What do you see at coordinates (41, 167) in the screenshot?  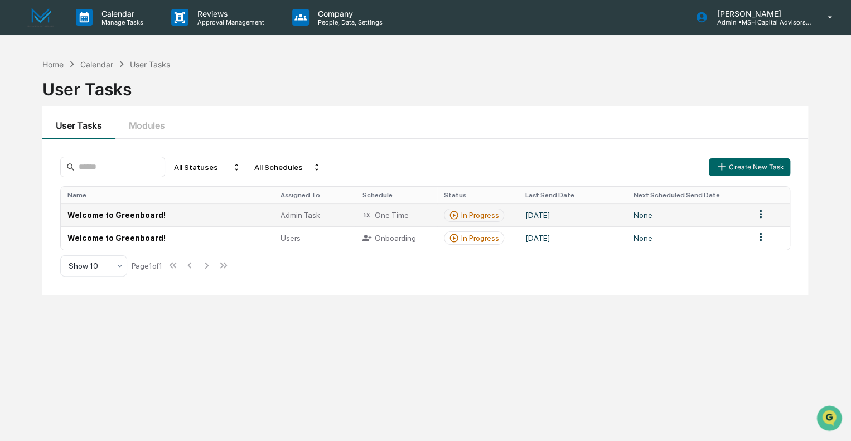 I see `a: 🔎Data Lookup` at bounding box center [41, 167].